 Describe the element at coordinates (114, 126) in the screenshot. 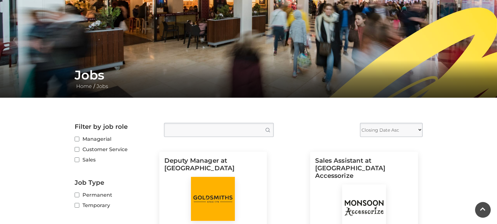

I see `h2: Filter by job role` at that location.